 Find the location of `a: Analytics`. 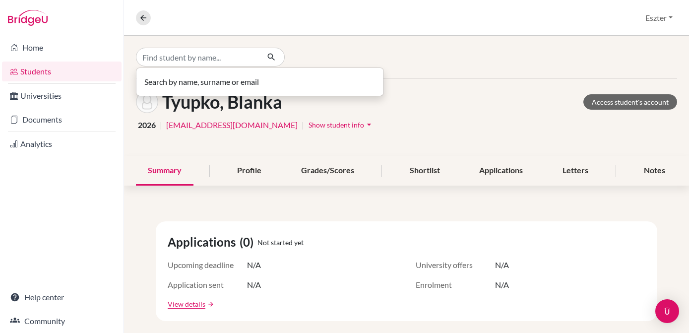

a: Analytics is located at coordinates (61, 144).